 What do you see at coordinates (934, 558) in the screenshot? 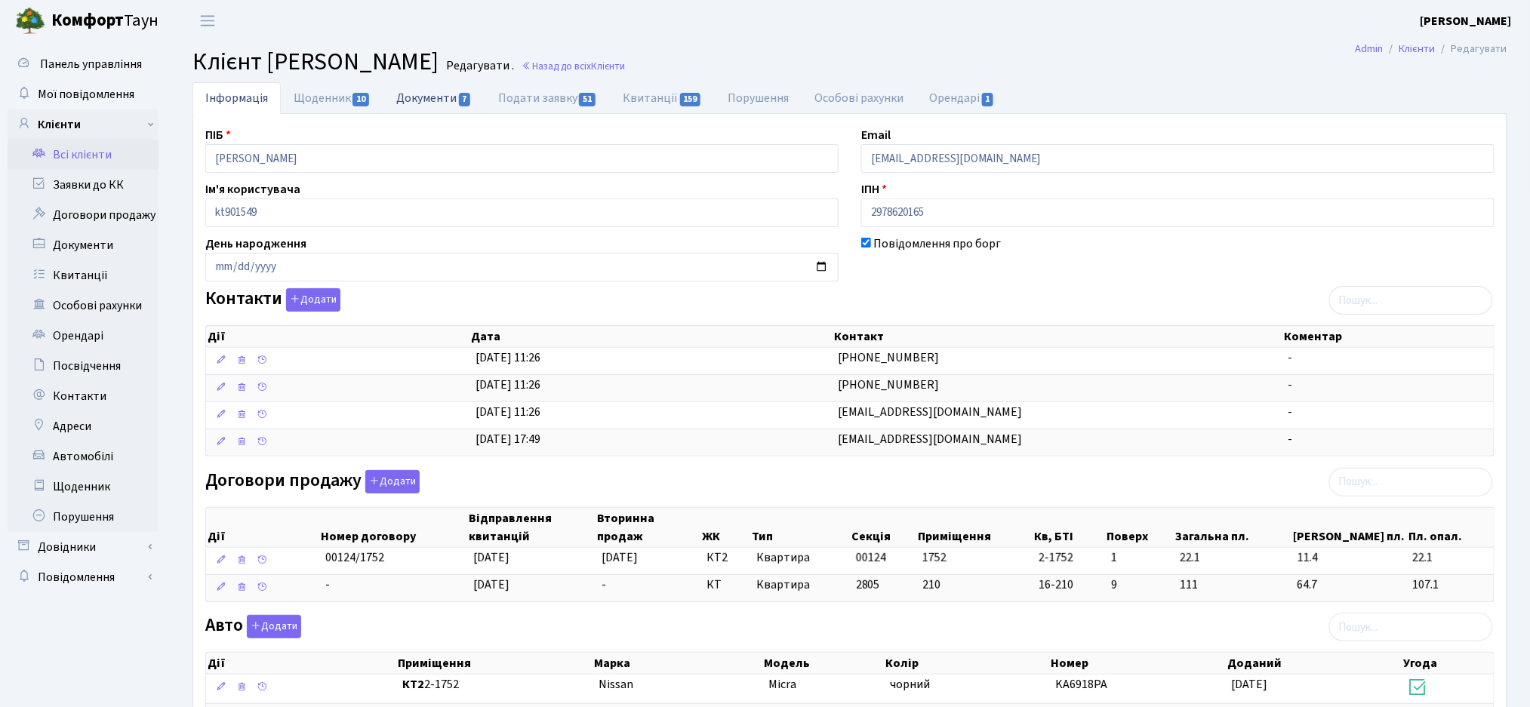
I see `span: 1752` at bounding box center [934, 558].